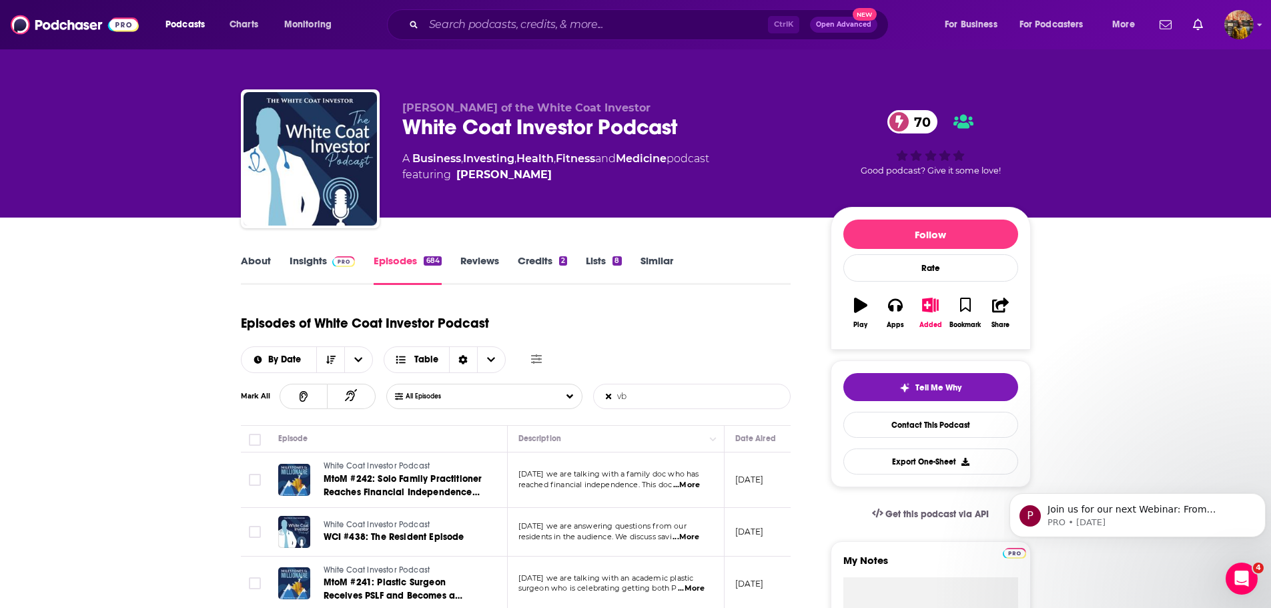 Image resolution: width=1271 pixels, height=608 pixels. Describe the element at coordinates (403, 537) in the screenshot. I see `a: WCI #438: The Resident Episode` at that location.